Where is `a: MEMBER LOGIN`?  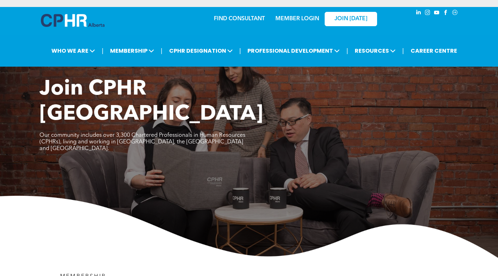 a: MEMBER LOGIN is located at coordinates (297, 19).